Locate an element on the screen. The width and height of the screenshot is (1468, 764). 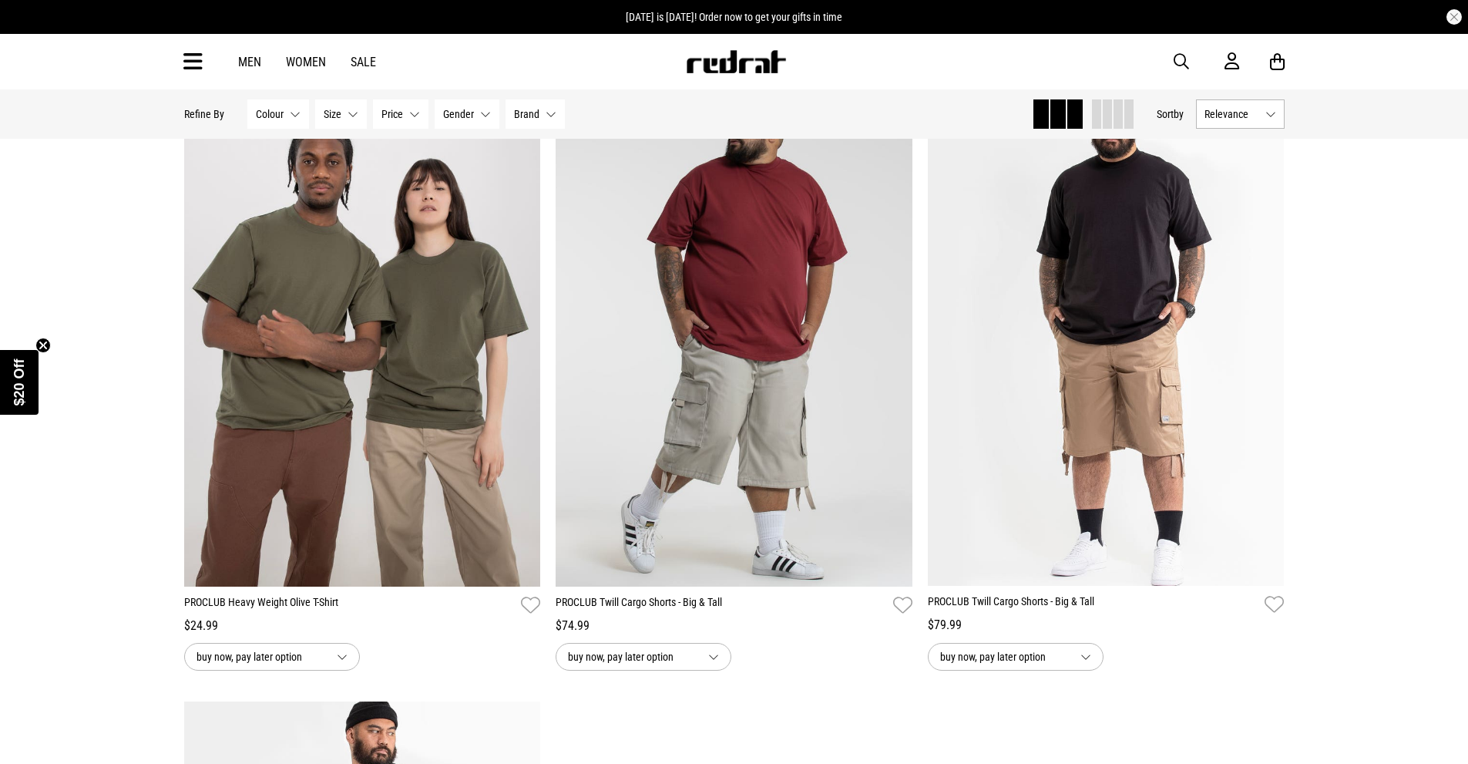
span: Brand is located at coordinates (526, 114).